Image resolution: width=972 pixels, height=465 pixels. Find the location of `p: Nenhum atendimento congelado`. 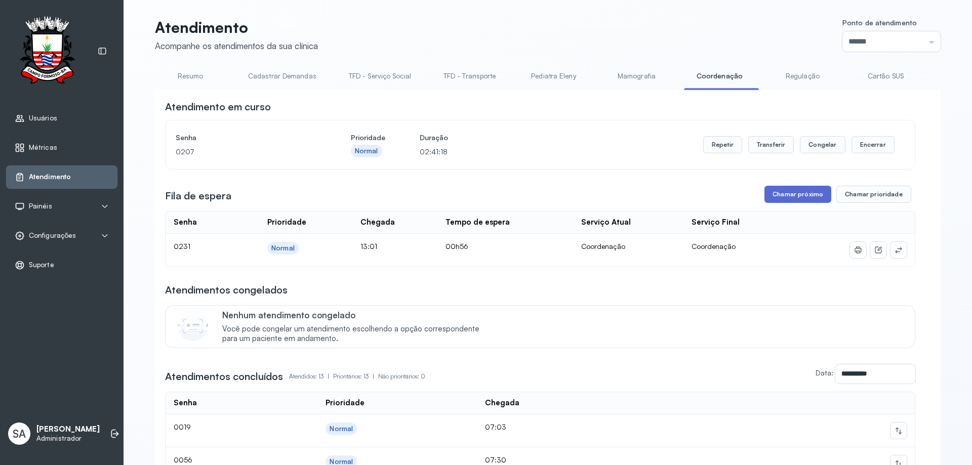

p: Nenhum atendimento congelado is located at coordinates (356, 315).